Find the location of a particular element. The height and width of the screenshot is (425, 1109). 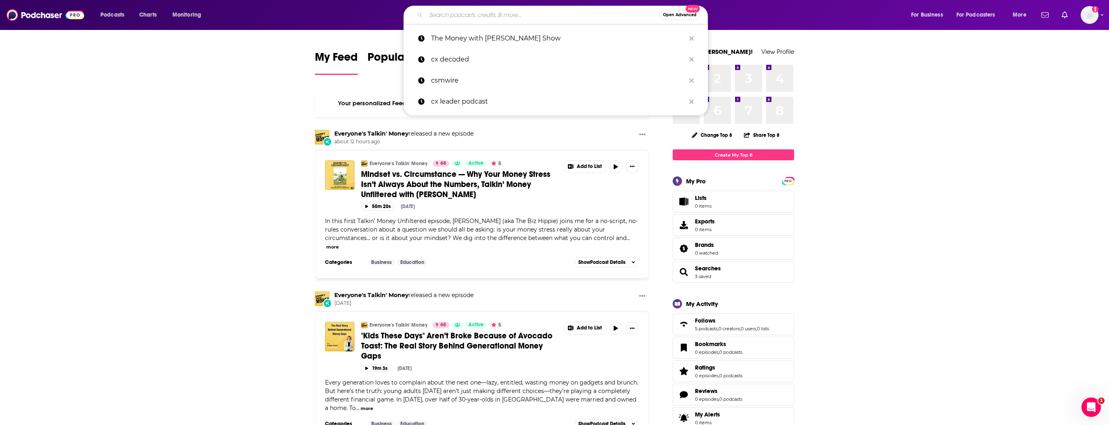

a: PRO is located at coordinates (788, 180).